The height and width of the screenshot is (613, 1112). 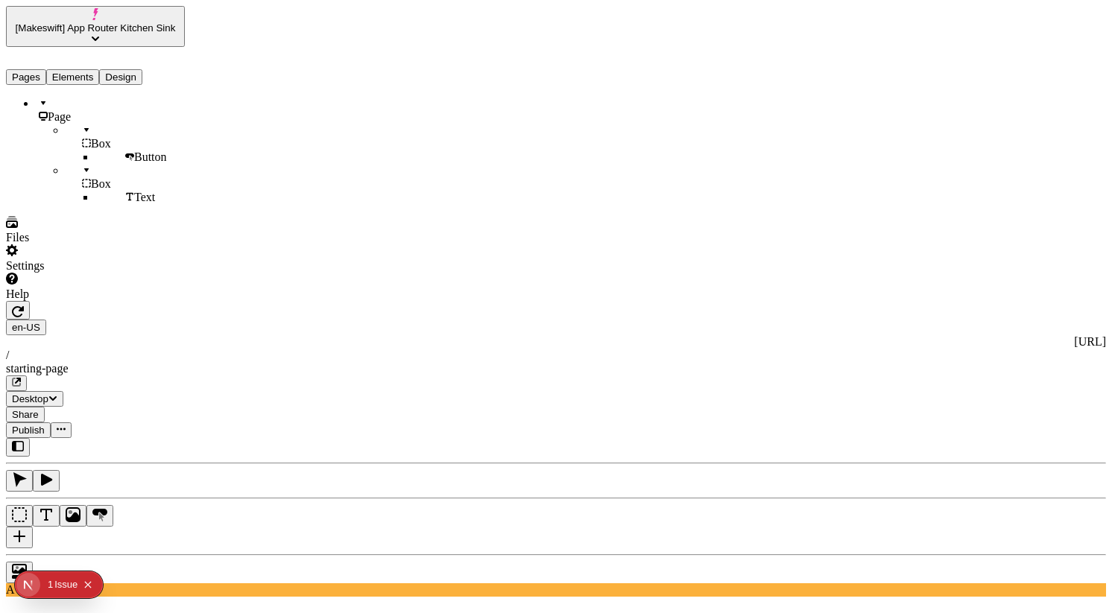 What do you see at coordinates (556, 590) in the screenshot?
I see `div: A` at bounding box center [556, 590].